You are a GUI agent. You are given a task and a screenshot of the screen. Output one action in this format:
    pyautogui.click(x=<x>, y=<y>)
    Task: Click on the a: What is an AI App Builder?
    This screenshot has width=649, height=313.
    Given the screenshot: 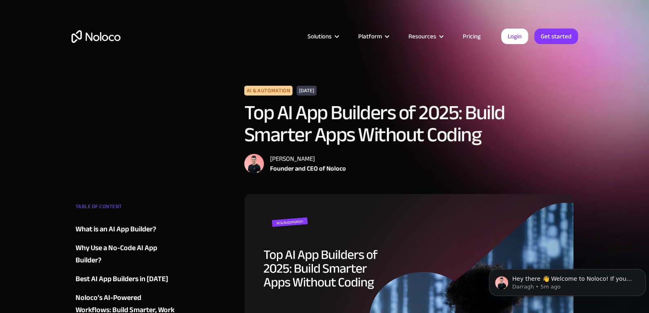 What is the action you would take?
    pyautogui.click(x=125, y=230)
    